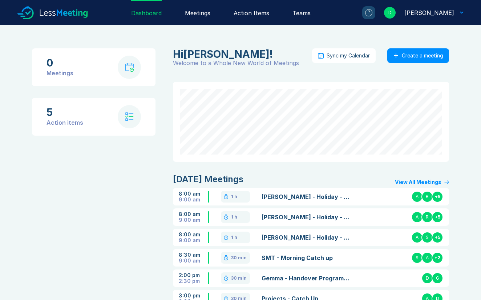 The width and height of the screenshot is (481, 300). What do you see at coordinates (65, 112) in the screenshot?
I see `div: 5` at bounding box center [65, 112].